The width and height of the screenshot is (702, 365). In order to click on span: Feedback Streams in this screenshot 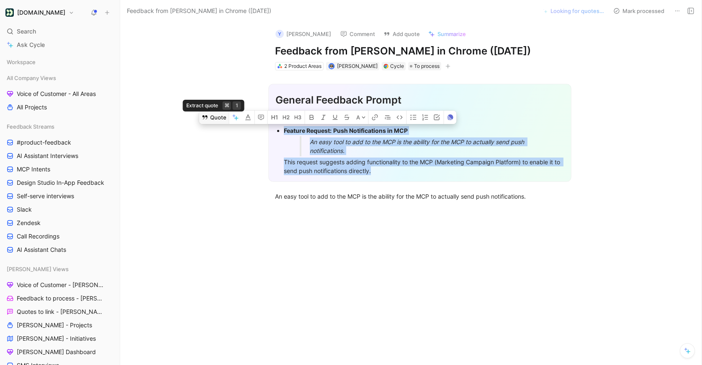, I will do `click(31, 127)`.